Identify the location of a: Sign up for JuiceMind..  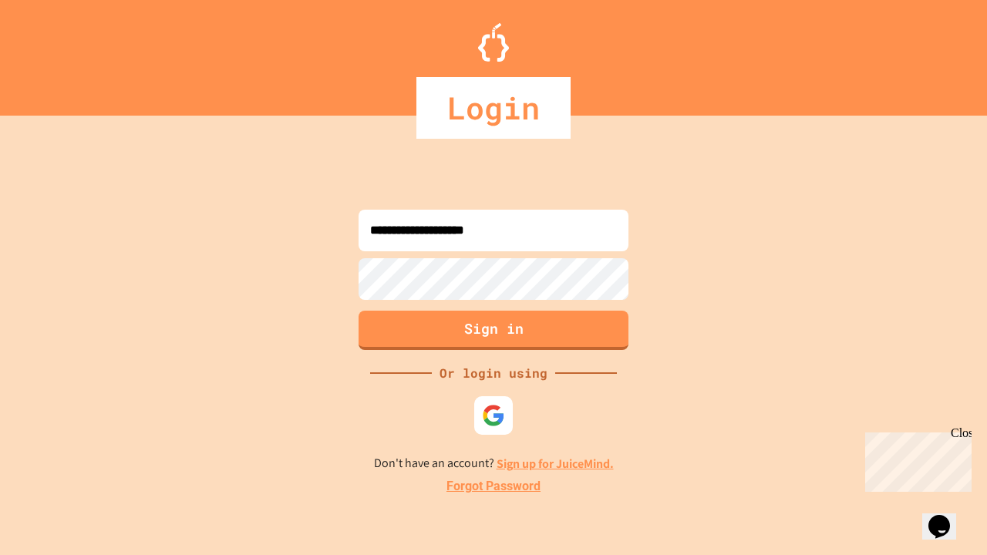
(555, 464).